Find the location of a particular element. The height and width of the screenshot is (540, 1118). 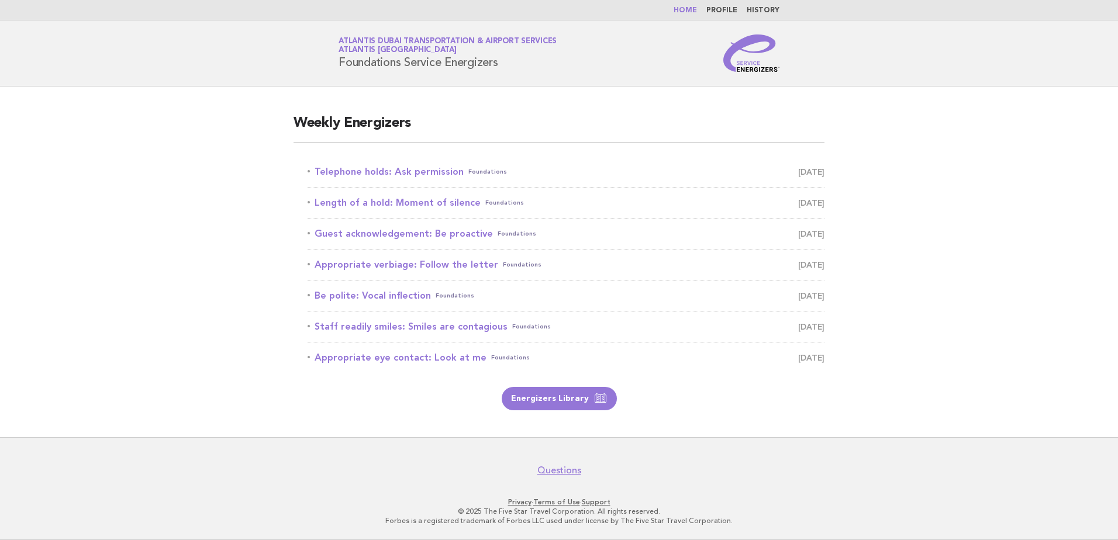

a: Energizers Library is located at coordinates (559, 399).